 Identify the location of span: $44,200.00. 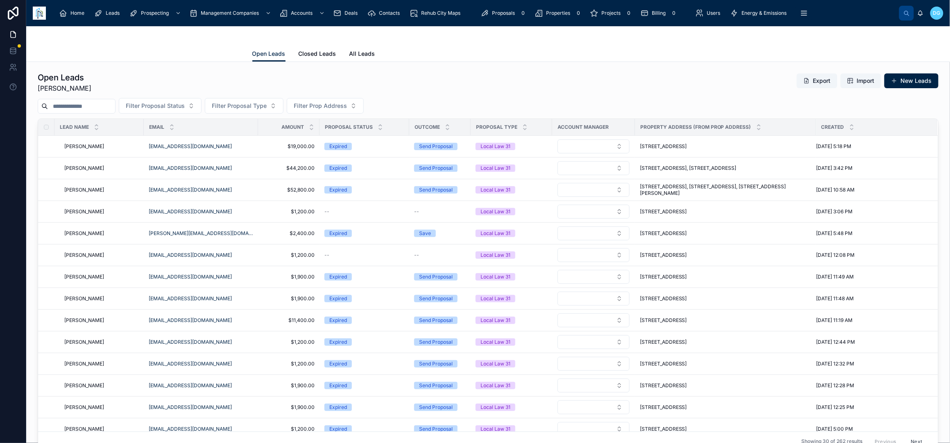
(289, 168).